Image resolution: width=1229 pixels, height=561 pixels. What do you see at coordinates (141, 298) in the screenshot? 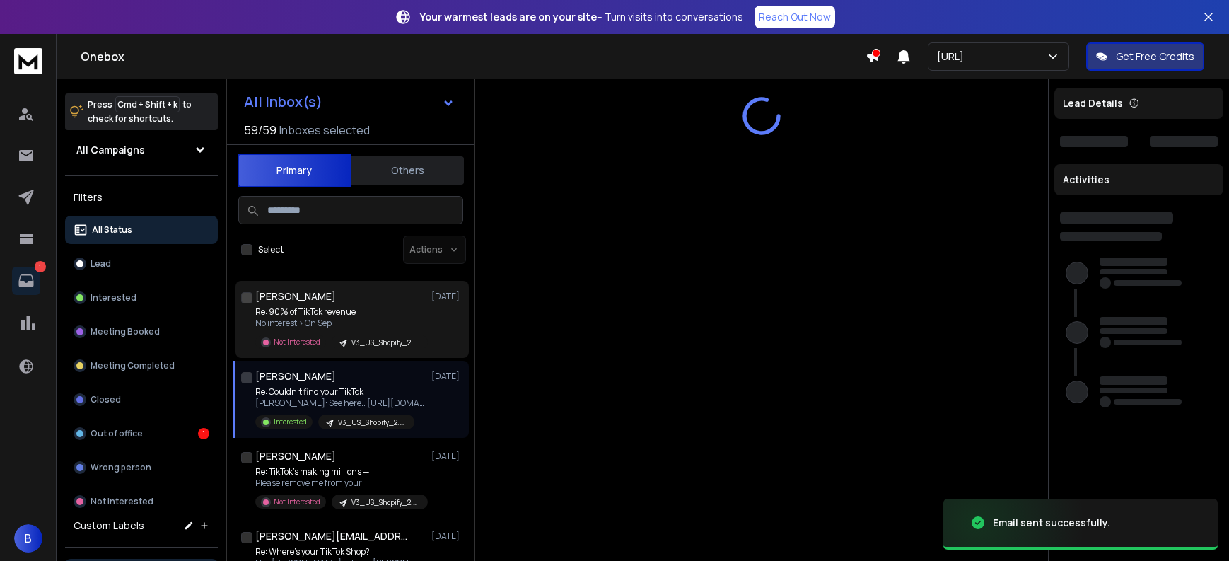
I see `button: Interested` at bounding box center [141, 298].